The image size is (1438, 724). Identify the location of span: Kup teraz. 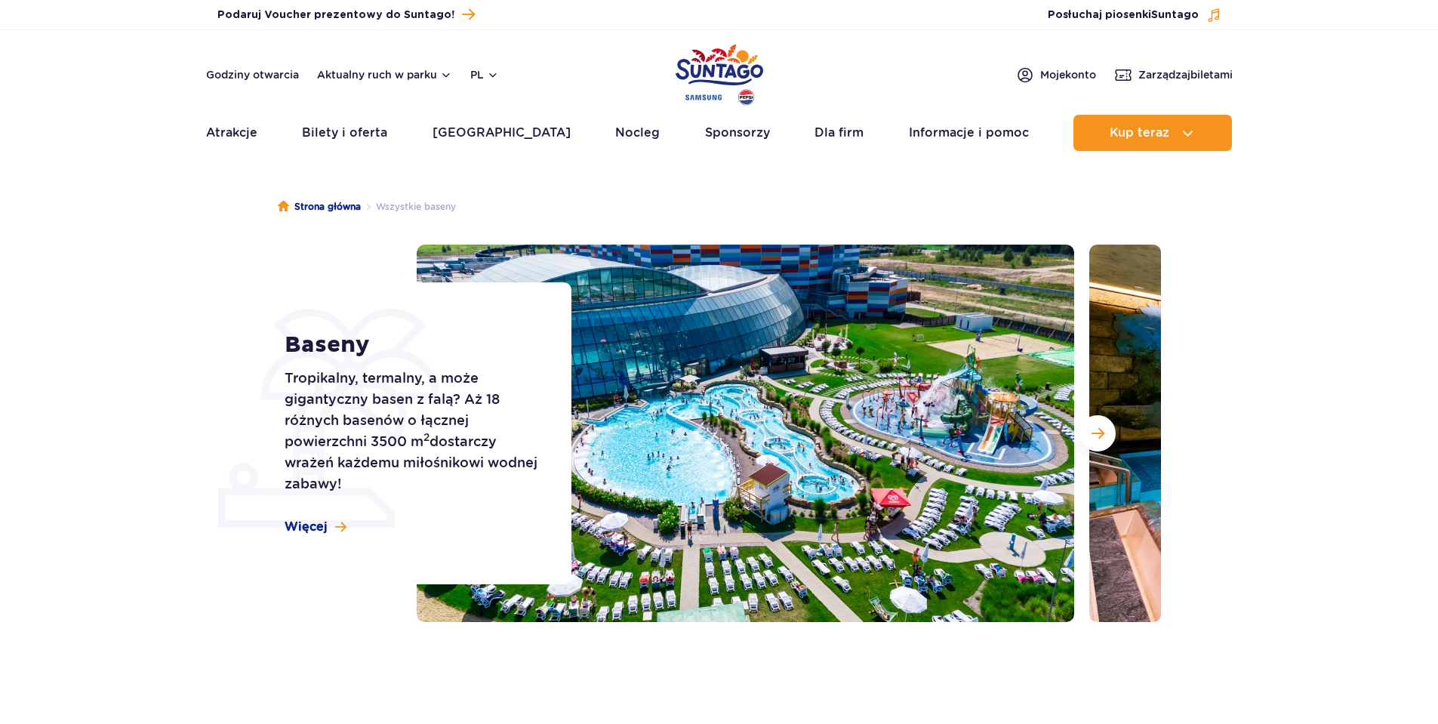
(1139, 133).